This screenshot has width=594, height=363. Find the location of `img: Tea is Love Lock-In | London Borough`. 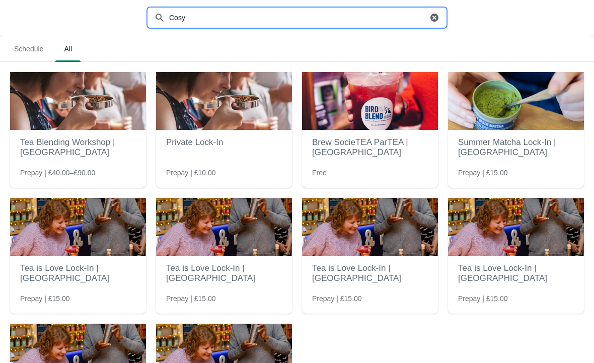

img: Tea is Love Lock-In | London Borough is located at coordinates (224, 227).